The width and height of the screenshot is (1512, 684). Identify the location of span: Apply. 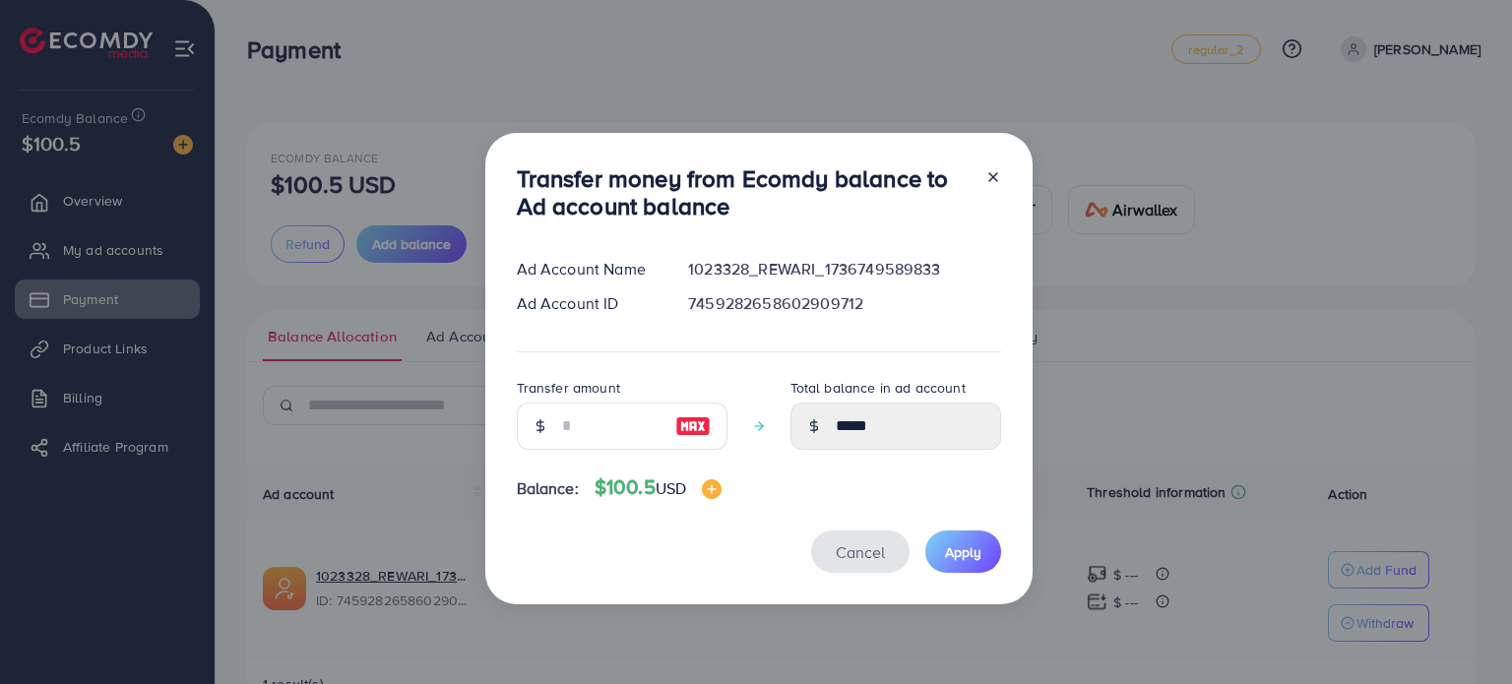
(963, 552).